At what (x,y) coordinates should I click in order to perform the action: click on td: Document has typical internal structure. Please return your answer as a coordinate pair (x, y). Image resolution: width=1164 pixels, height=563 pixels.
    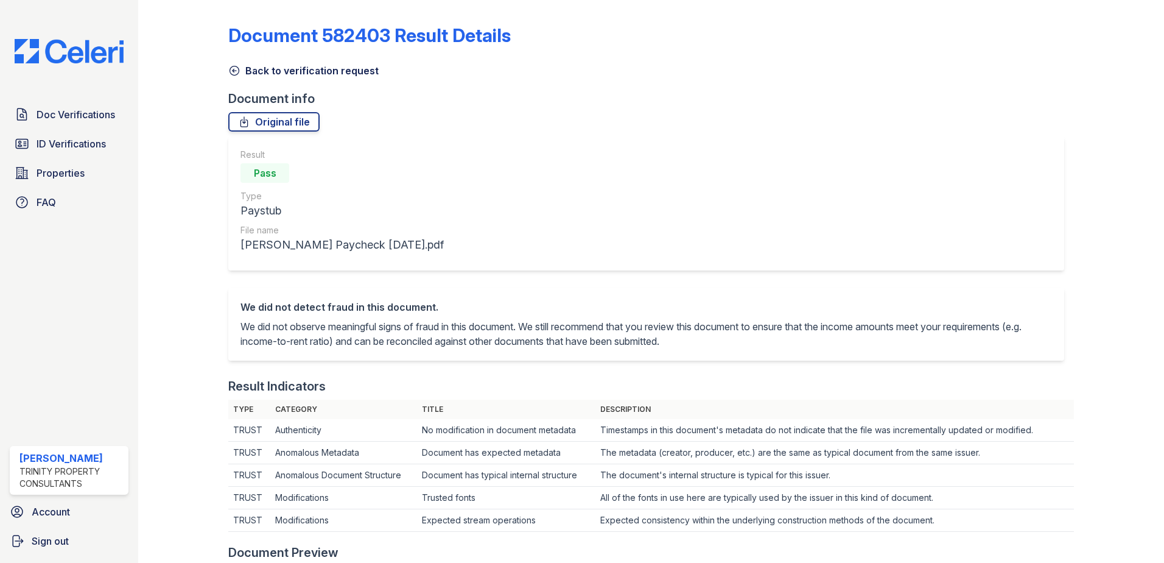
    Looking at the image, I should click on (506, 475).